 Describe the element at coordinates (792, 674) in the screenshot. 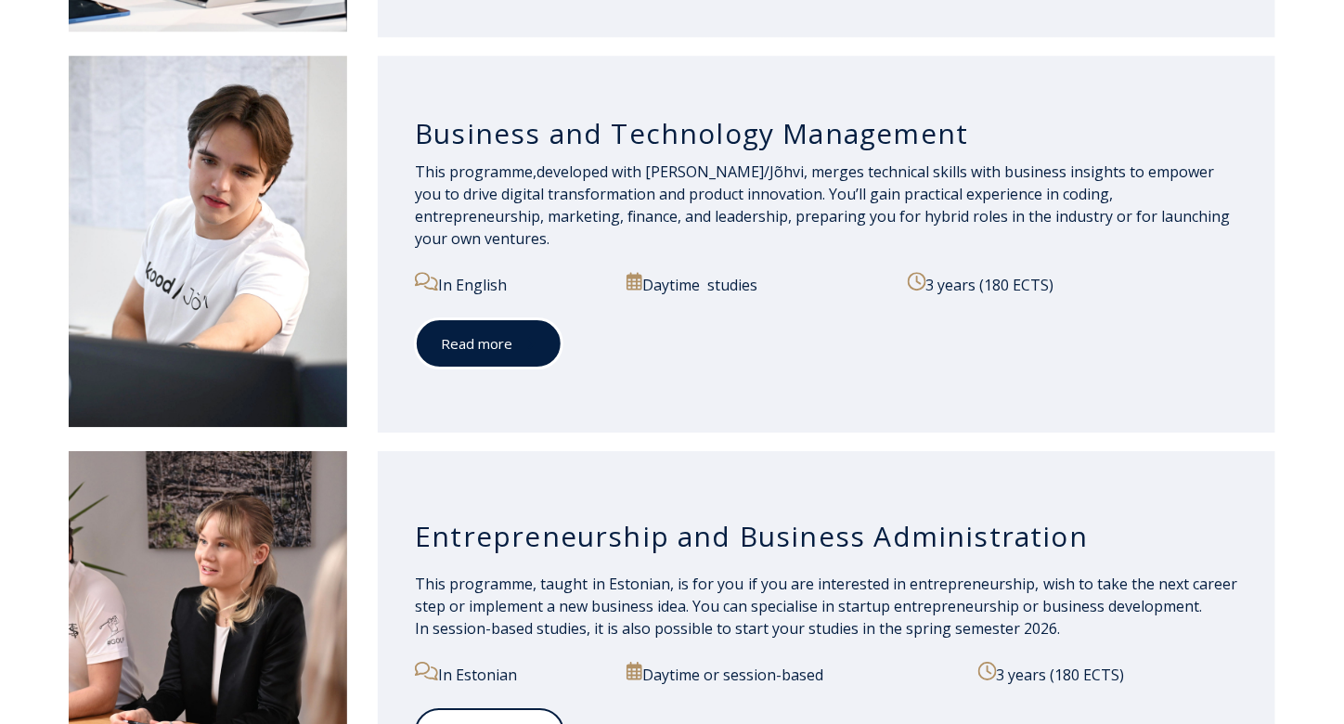

I see `p: Daytime or session-based` at that location.